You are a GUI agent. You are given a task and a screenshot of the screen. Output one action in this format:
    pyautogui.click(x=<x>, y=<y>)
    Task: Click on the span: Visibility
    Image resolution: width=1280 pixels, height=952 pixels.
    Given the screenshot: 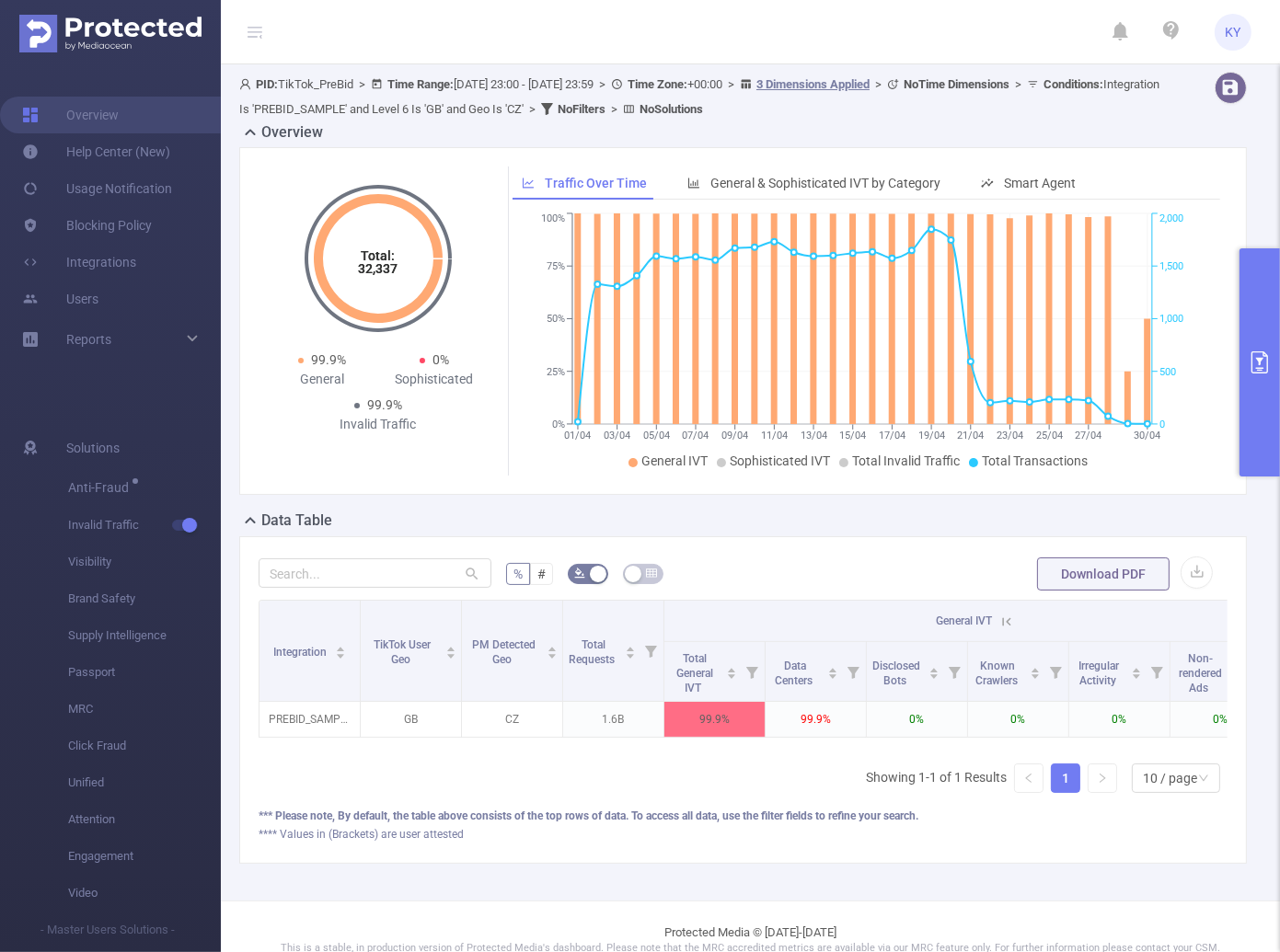 What is the action you would take?
    pyautogui.click(x=144, y=563)
    